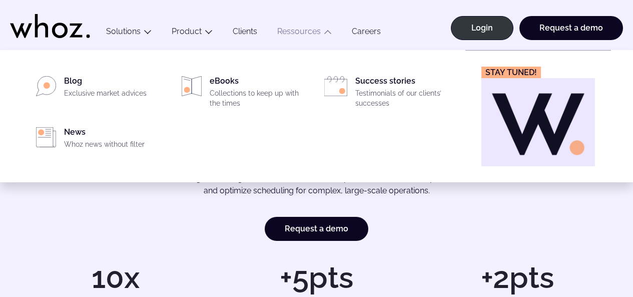 The width and height of the screenshot is (633, 297). Describe the element at coordinates (386, 94) in the screenshot. I see `a: Success storiesTestimonials of our clients’ successes` at that location.